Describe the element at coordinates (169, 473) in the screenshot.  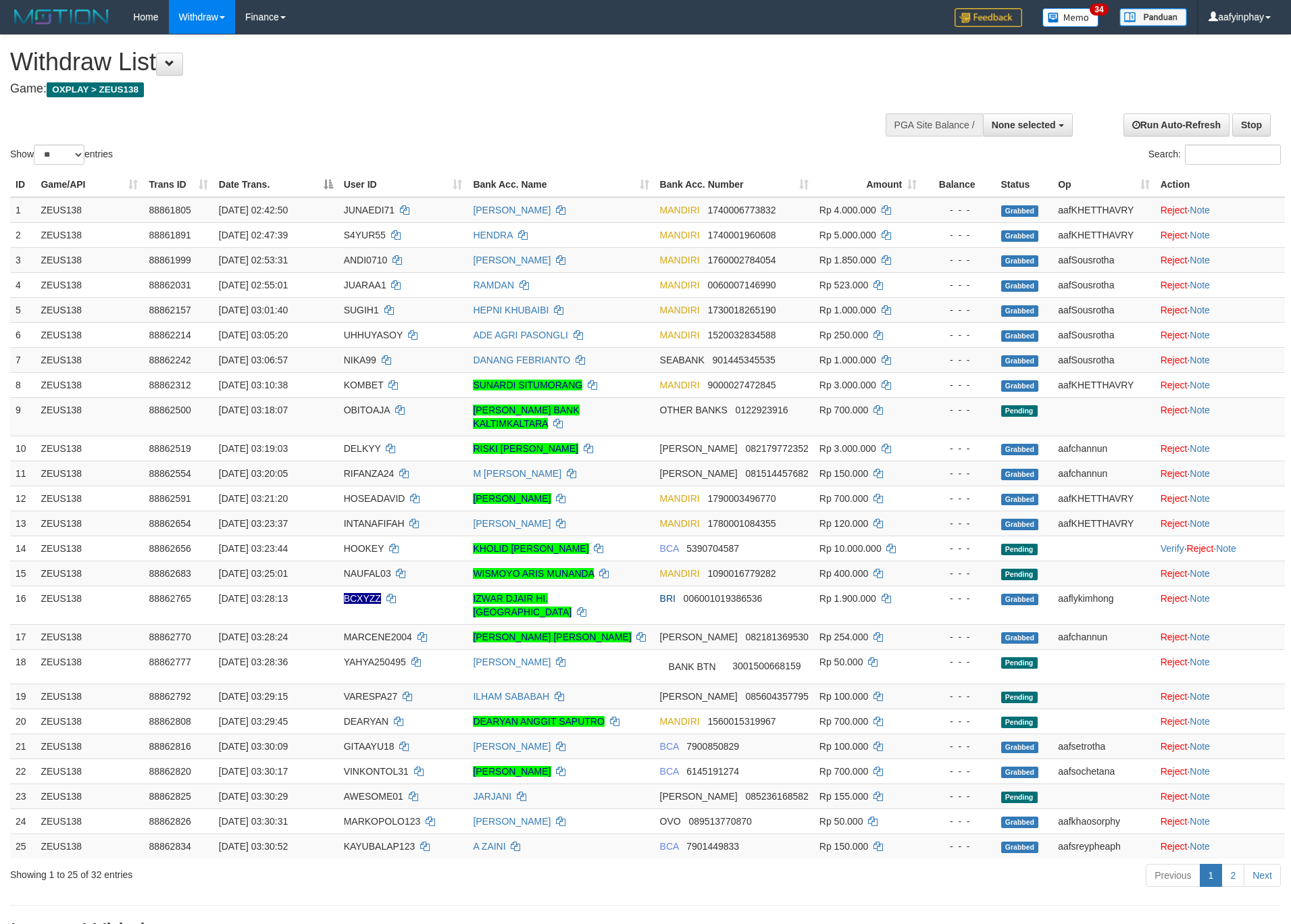
I see `span: 88862554` at that location.